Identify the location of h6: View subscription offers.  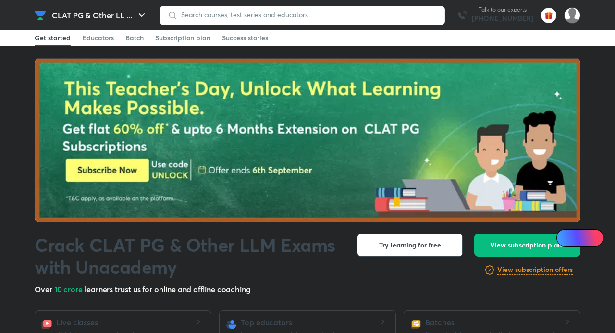
(535, 270).